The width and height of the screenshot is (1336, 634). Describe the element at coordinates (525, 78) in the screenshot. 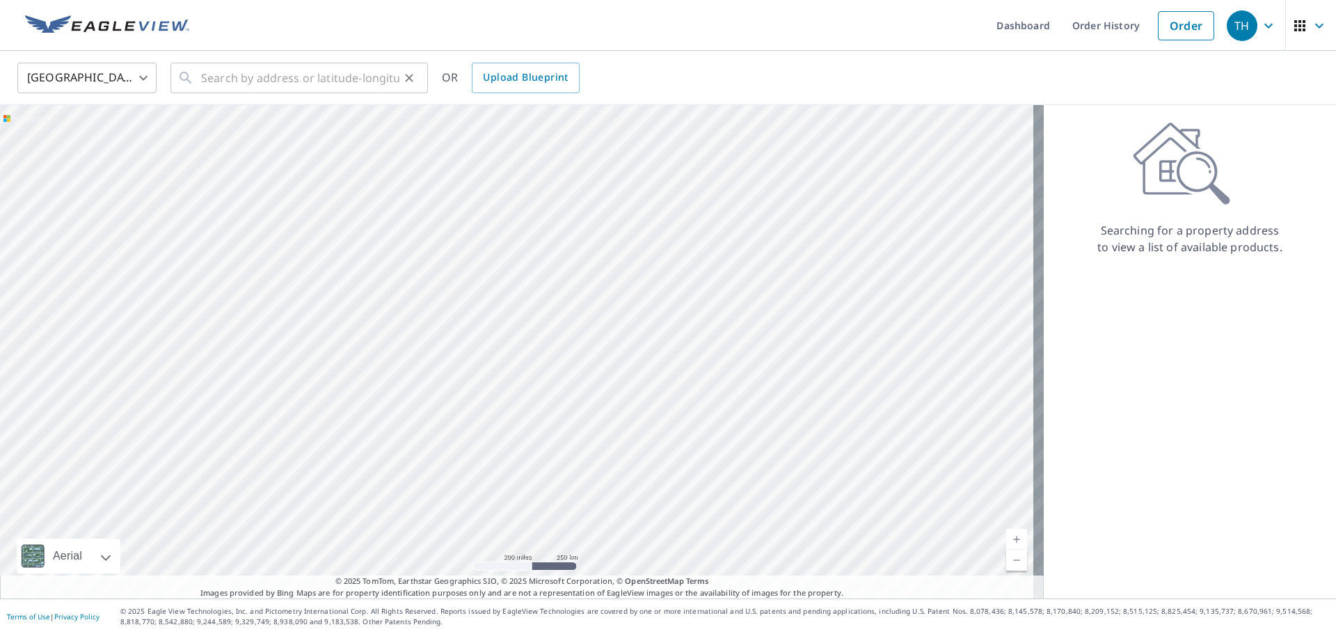

I see `a: Upload Blueprint` at that location.